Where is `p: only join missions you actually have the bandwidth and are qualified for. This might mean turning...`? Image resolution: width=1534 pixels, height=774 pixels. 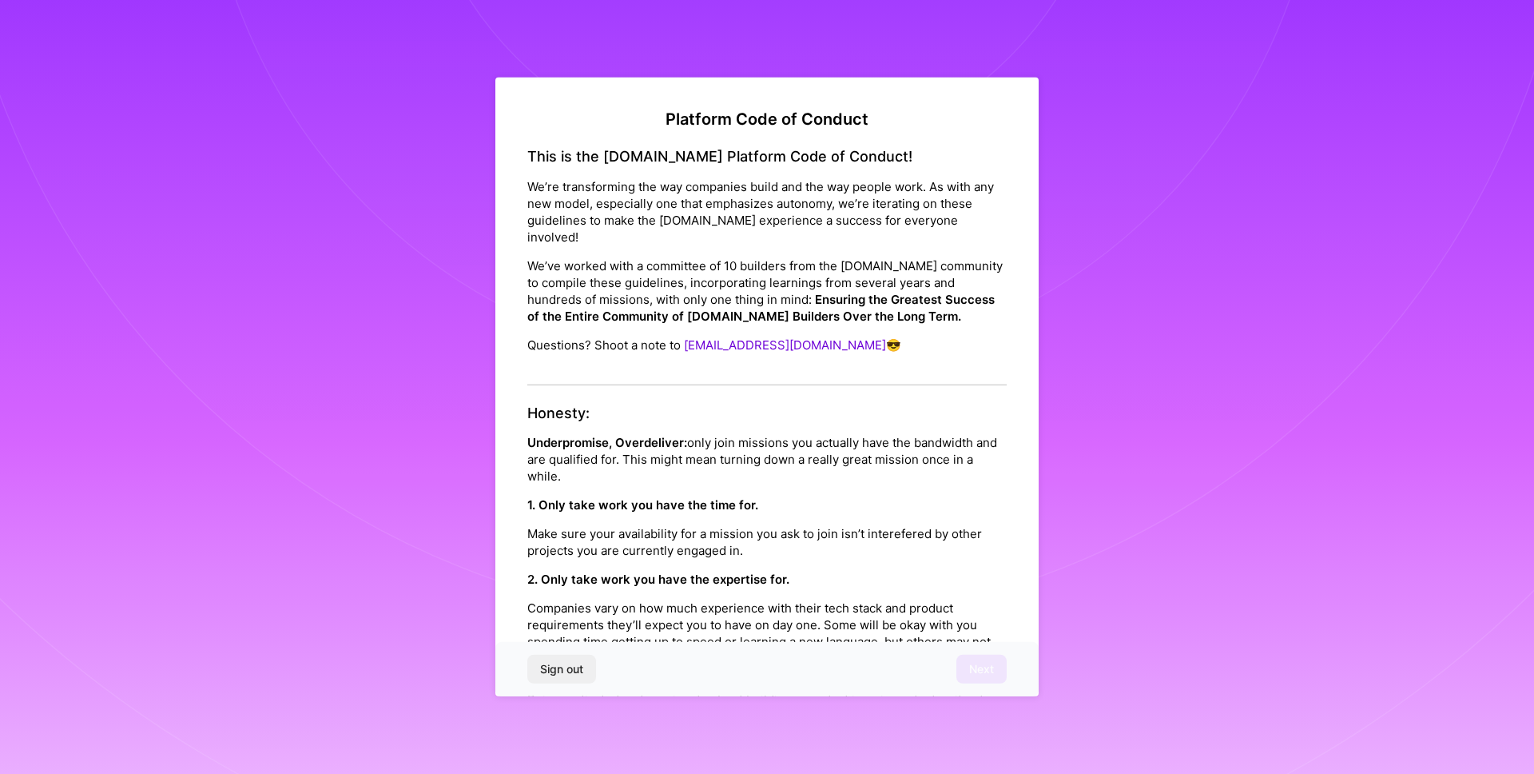 p: only join missions you actually have the bandwidth and are qualified for. This might mean turning... is located at coordinates (767, 459).